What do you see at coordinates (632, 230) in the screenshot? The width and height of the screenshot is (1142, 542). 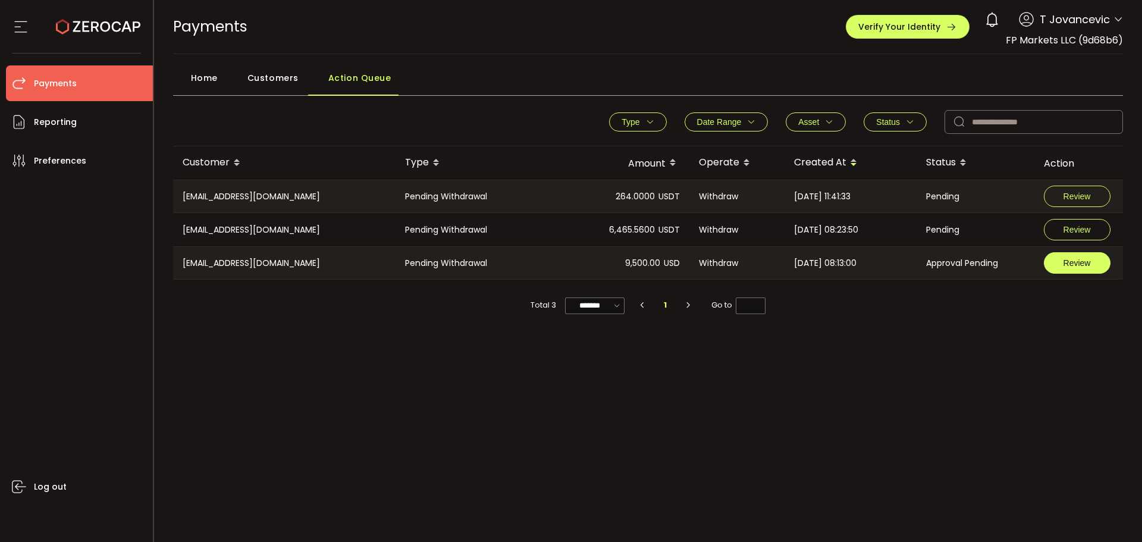 I see `span: 6,465.5600` at bounding box center [632, 230].